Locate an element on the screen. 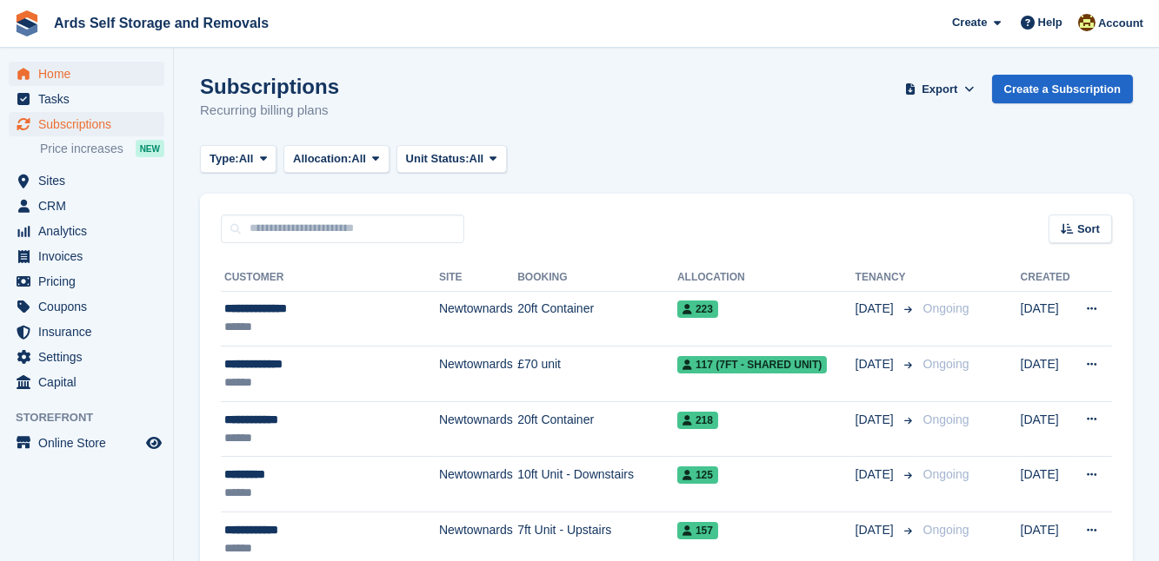 The width and height of the screenshot is (1159, 561). p: Recurring billing plans is located at coordinates (269, 110).